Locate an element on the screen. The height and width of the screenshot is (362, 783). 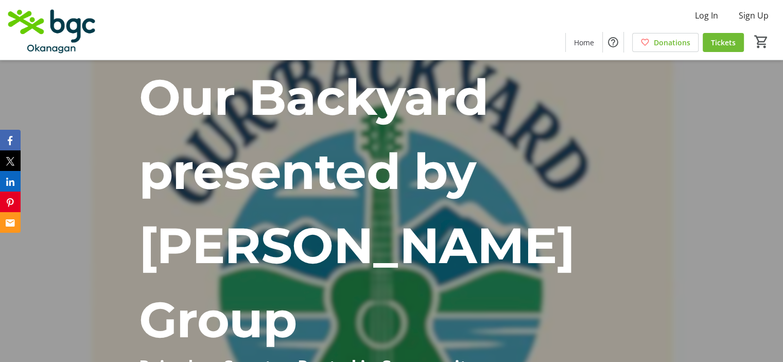
a: Donations is located at coordinates (665, 42).